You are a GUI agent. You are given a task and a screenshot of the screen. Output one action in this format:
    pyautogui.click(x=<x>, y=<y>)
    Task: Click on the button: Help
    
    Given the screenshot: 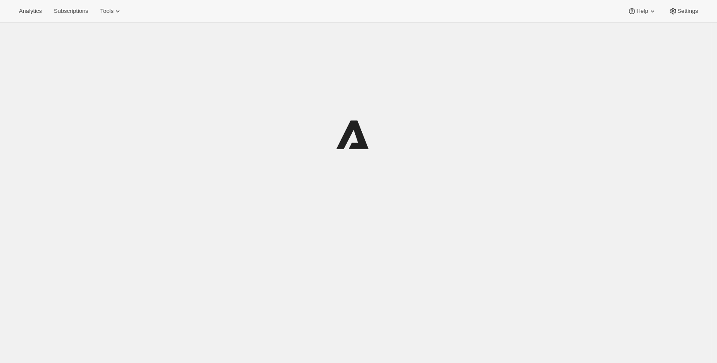 What is the action you would take?
    pyautogui.click(x=642, y=11)
    